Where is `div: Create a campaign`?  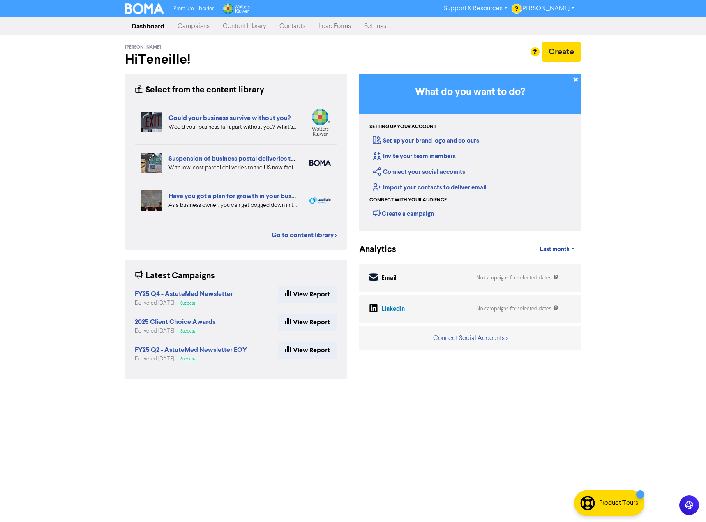 div: Create a campaign is located at coordinates (403, 213).